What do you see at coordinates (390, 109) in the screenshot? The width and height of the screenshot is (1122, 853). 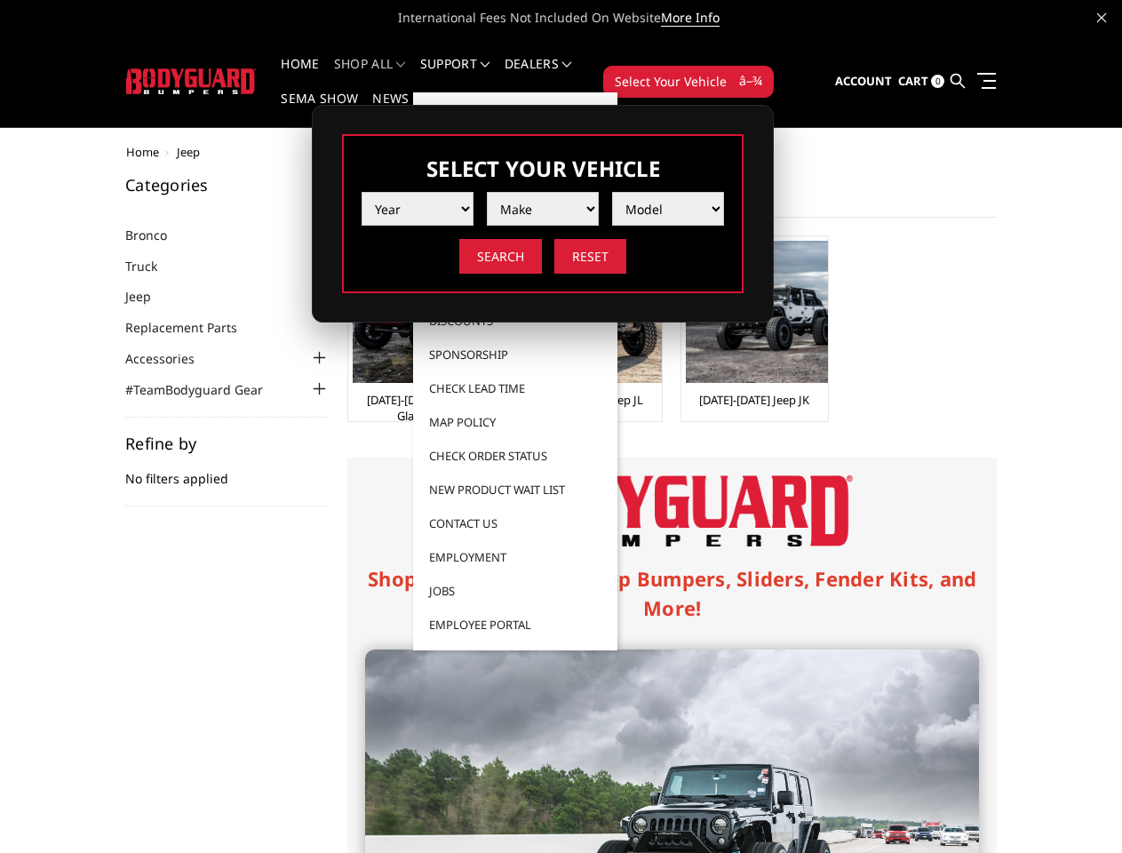 I see `a: News` at bounding box center [390, 109].